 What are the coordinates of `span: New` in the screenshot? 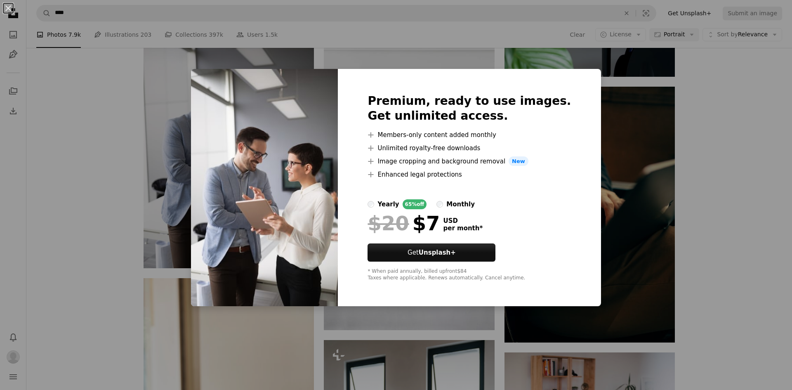 It's located at (519, 161).